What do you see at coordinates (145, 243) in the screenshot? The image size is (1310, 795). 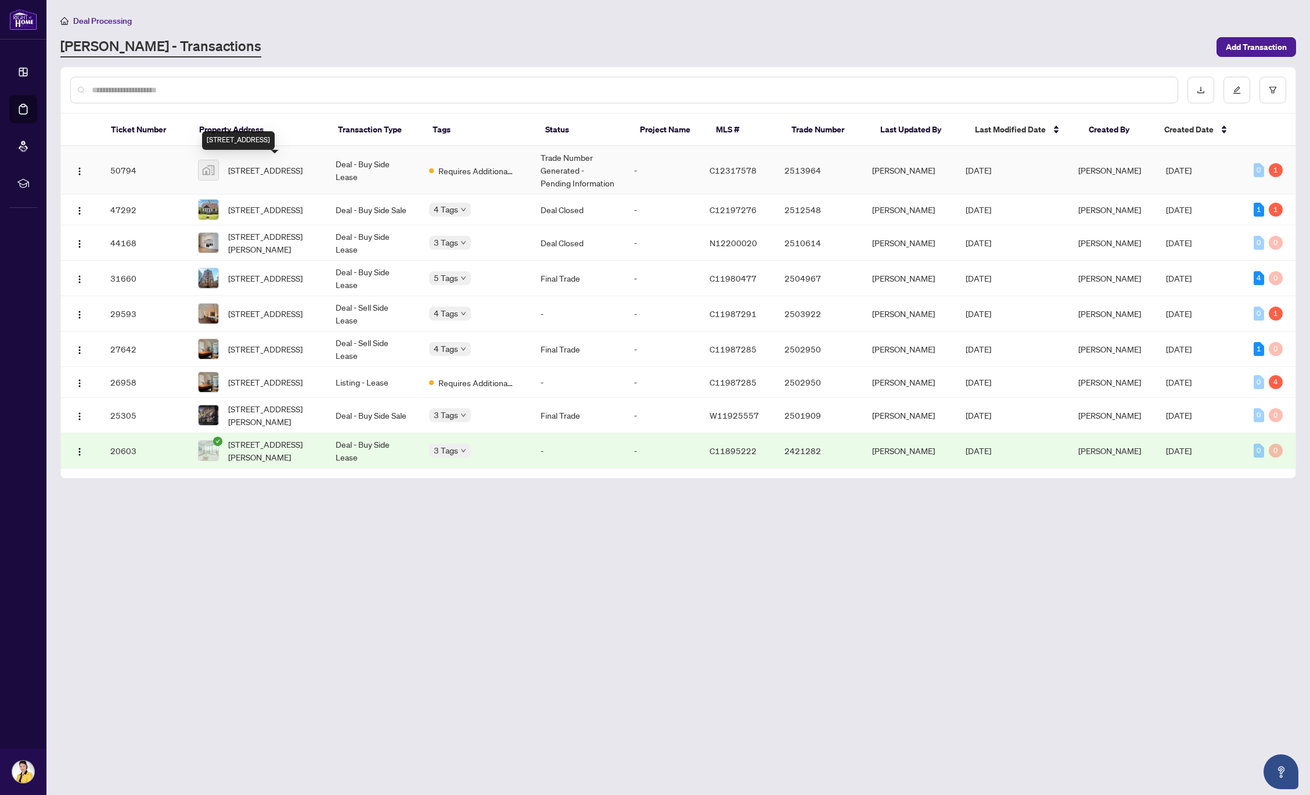 I see `td: 44168` at bounding box center [145, 243].